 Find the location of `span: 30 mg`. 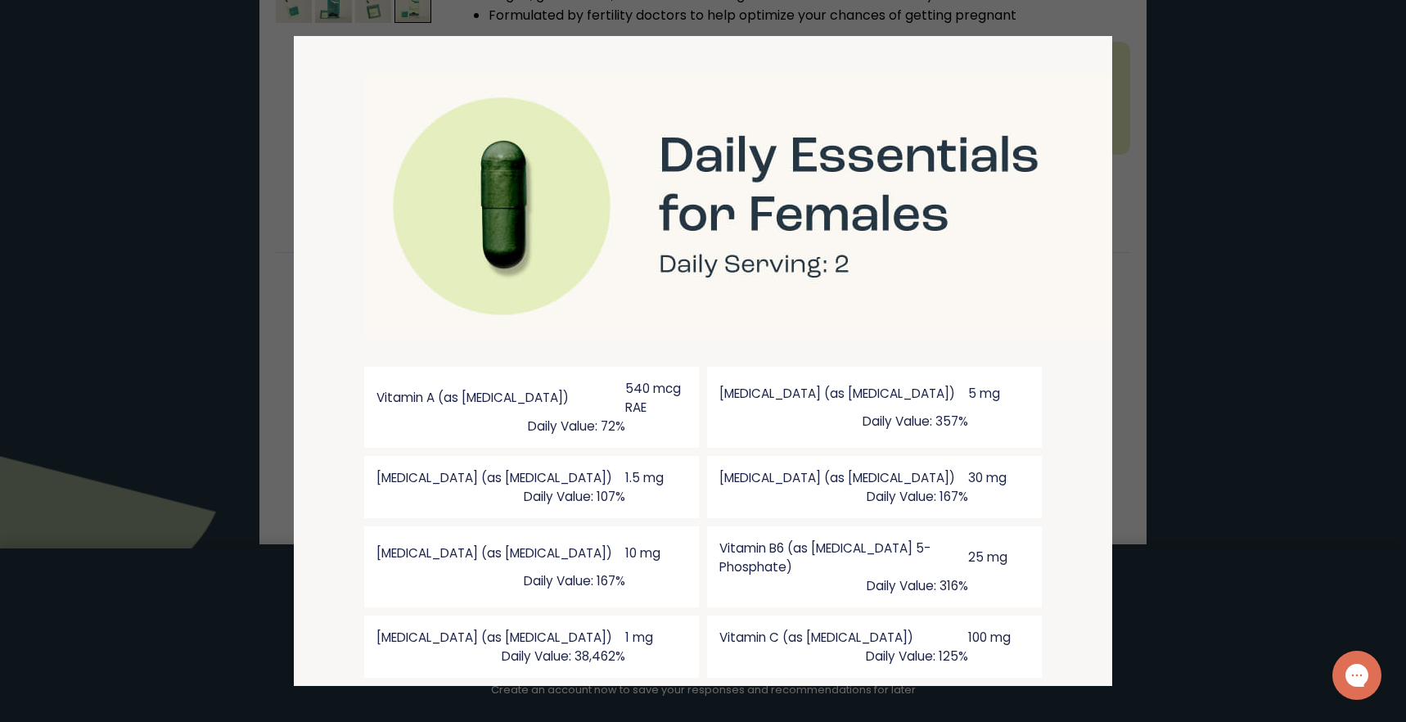

span: 30 mg is located at coordinates (999, 477).